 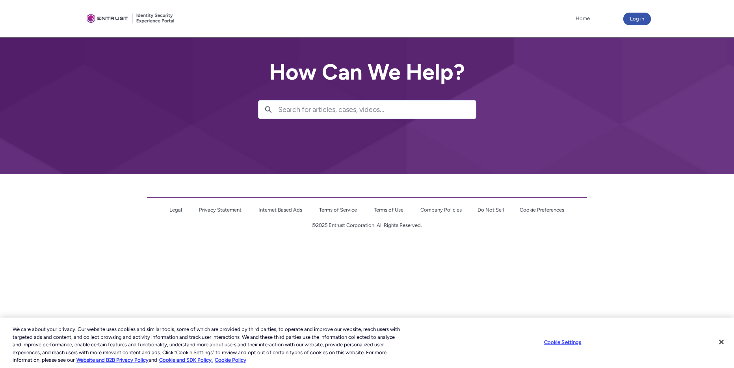 I want to click on a: Terms of Service, so click(x=338, y=210).